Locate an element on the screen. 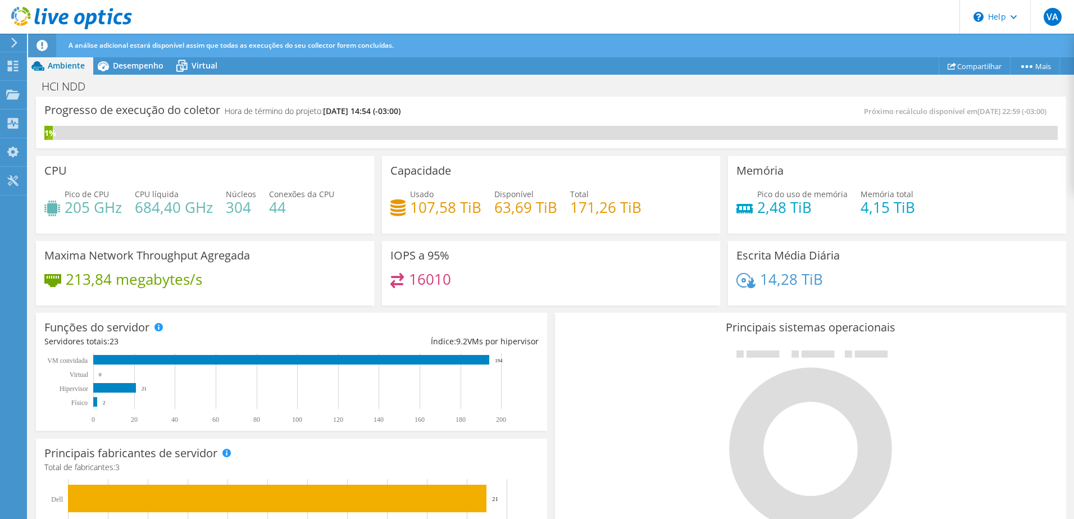  text: 180 is located at coordinates (460, 419).